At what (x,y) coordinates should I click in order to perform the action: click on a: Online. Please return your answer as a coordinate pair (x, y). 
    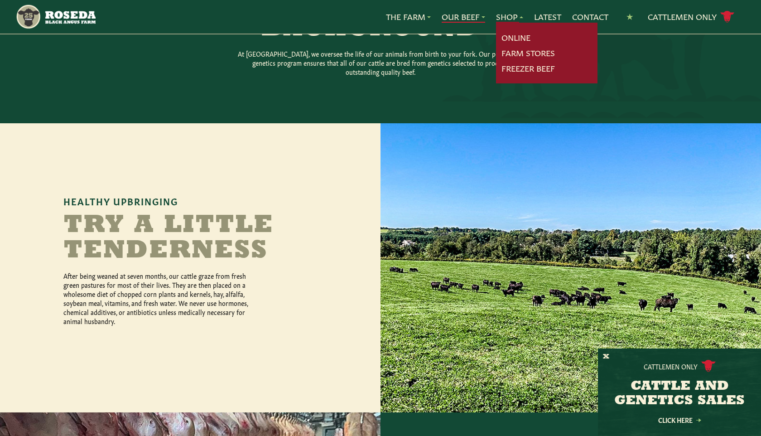
    Looking at the image, I should click on (516, 38).